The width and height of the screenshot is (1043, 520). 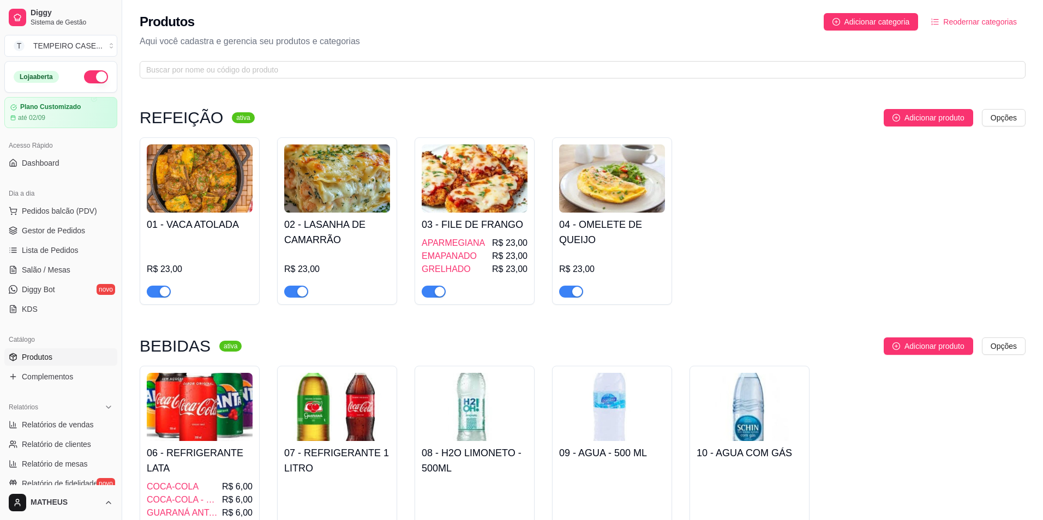 I want to click on a: Relatório de mesas, so click(x=61, y=464).